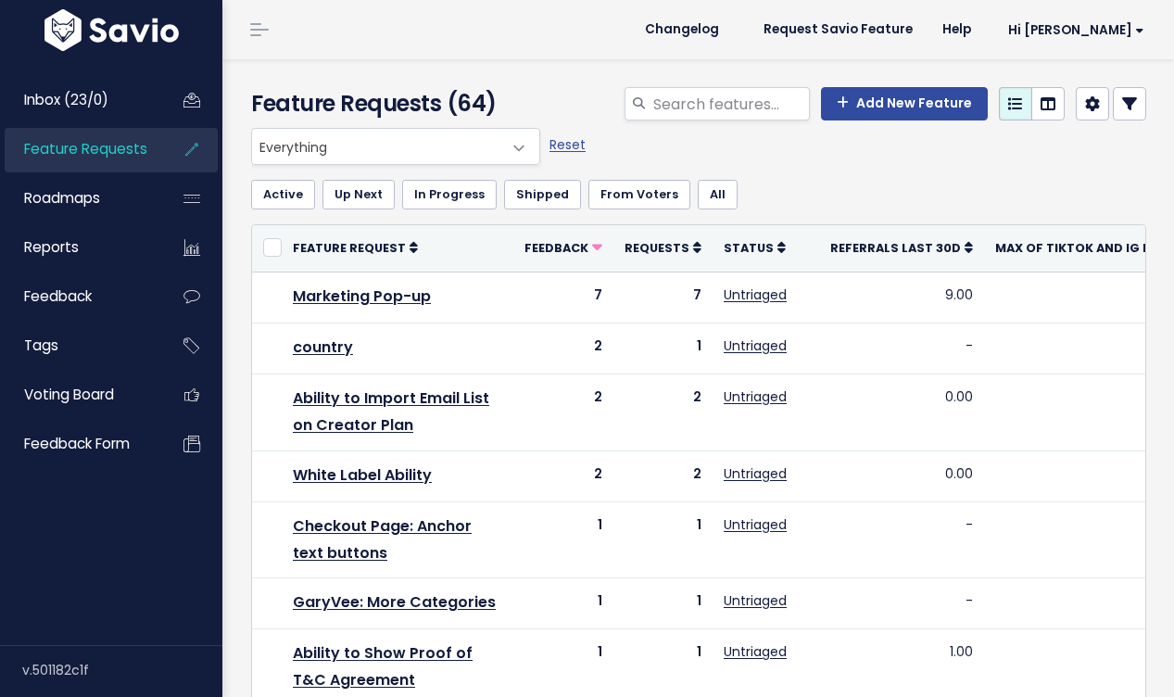 This screenshot has height=697, width=1174. I want to click on a: Inbox (23/0), so click(79, 100).